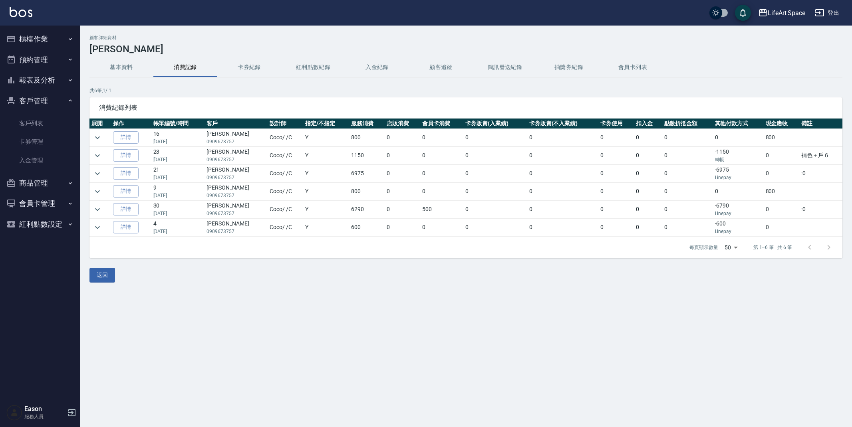  What do you see at coordinates (633, 68) in the screenshot?
I see `button: 會員卡列表` at bounding box center [633, 68].